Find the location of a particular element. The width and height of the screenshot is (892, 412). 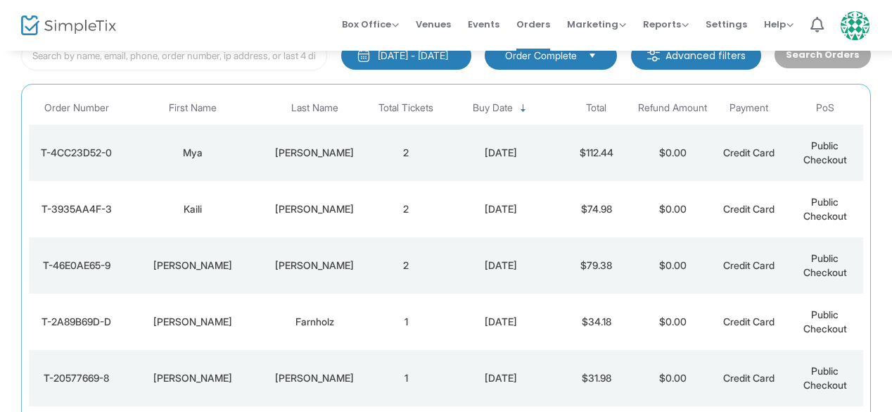

div: T-3935AA4F-3 is located at coordinates (76, 209).